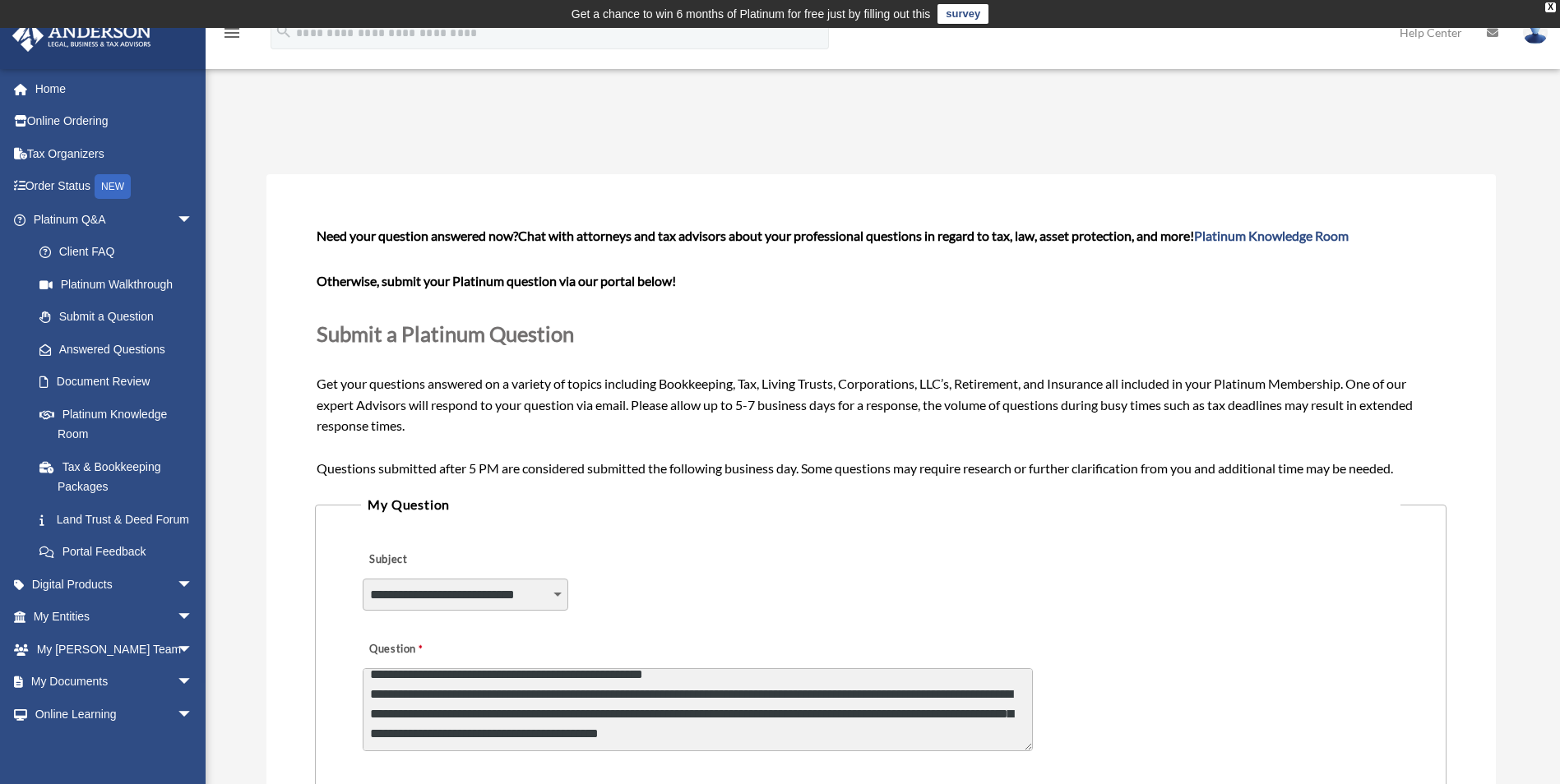 This screenshot has width=1560, height=784. I want to click on i: search, so click(284, 31).